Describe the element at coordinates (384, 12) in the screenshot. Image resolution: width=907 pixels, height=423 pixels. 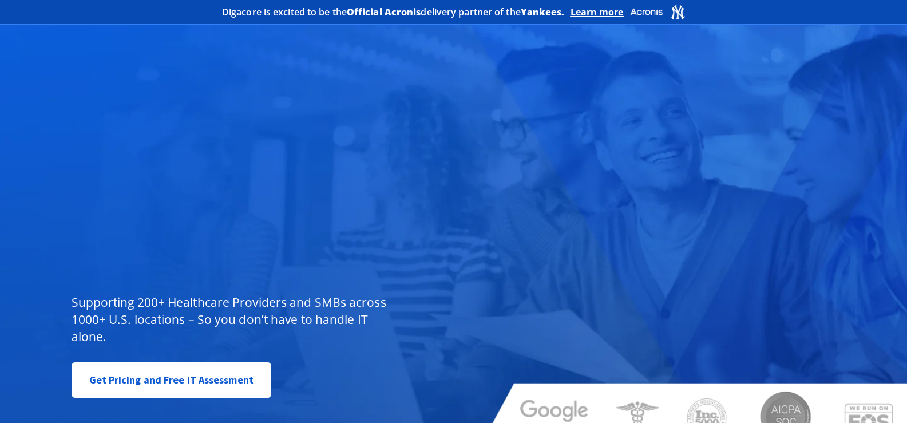
I see `b: Official Acronis` at that location.